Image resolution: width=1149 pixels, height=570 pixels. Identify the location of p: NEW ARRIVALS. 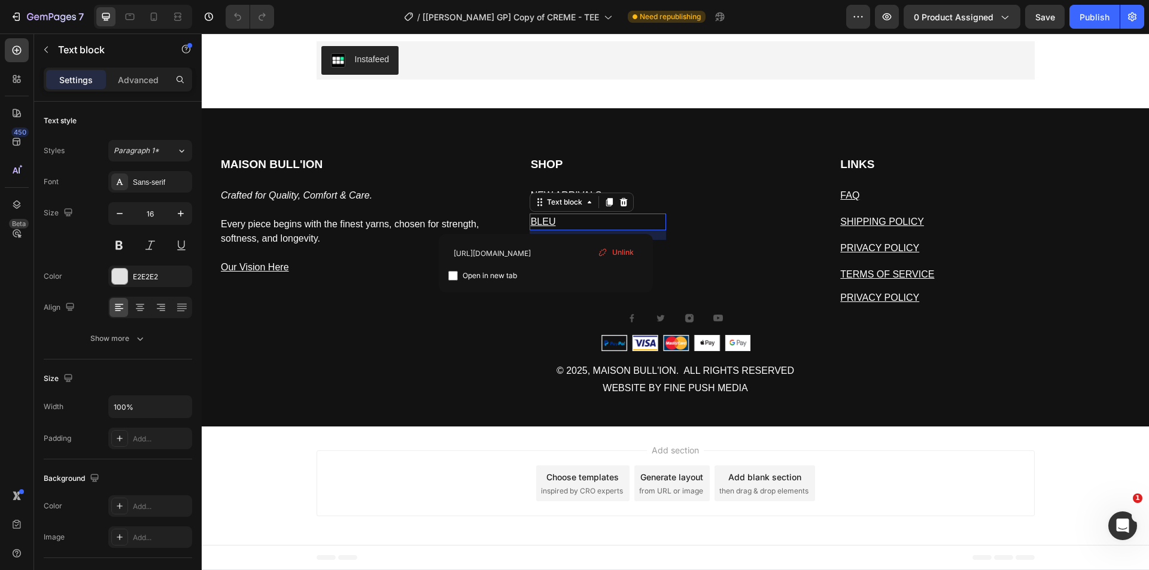
(396, 162).